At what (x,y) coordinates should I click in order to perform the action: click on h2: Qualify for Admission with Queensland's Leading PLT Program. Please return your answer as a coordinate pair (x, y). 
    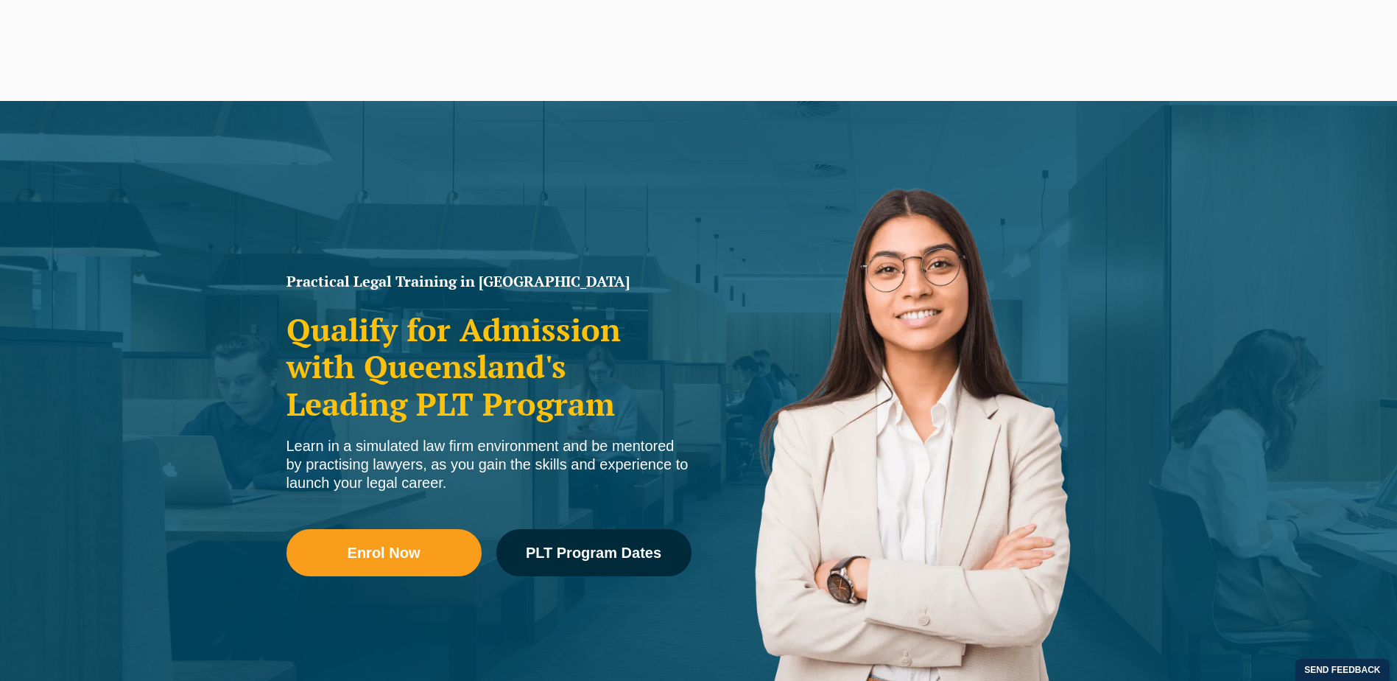
    Looking at the image, I should click on (489, 366).